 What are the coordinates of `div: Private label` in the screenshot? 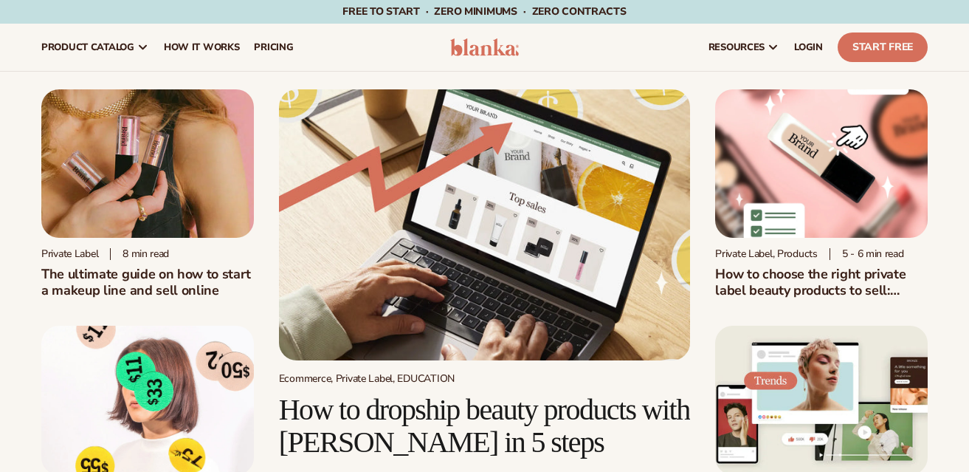 It's located at (69, 253).